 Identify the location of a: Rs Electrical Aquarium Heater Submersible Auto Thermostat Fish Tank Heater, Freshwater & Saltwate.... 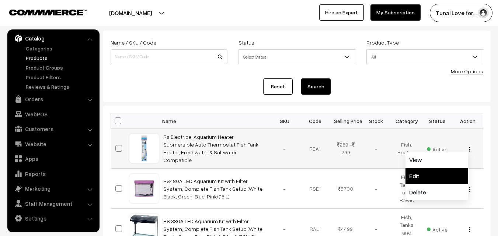
(211, 148).